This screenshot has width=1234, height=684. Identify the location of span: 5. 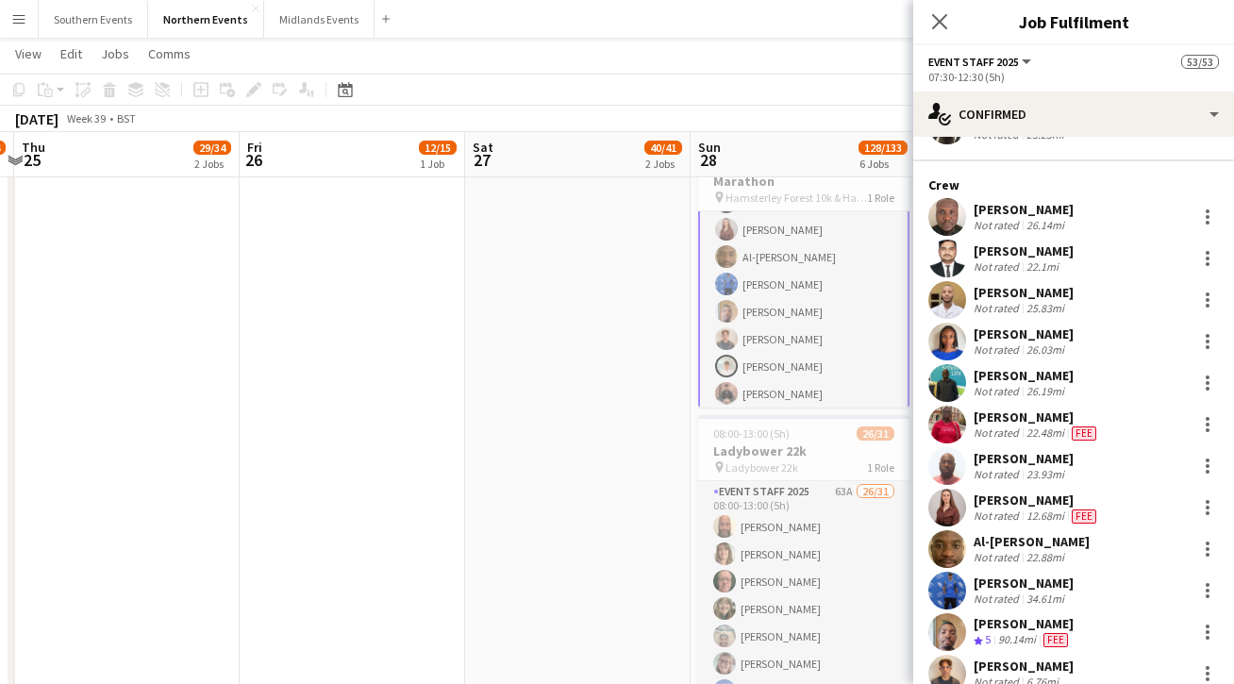
(988, 639).